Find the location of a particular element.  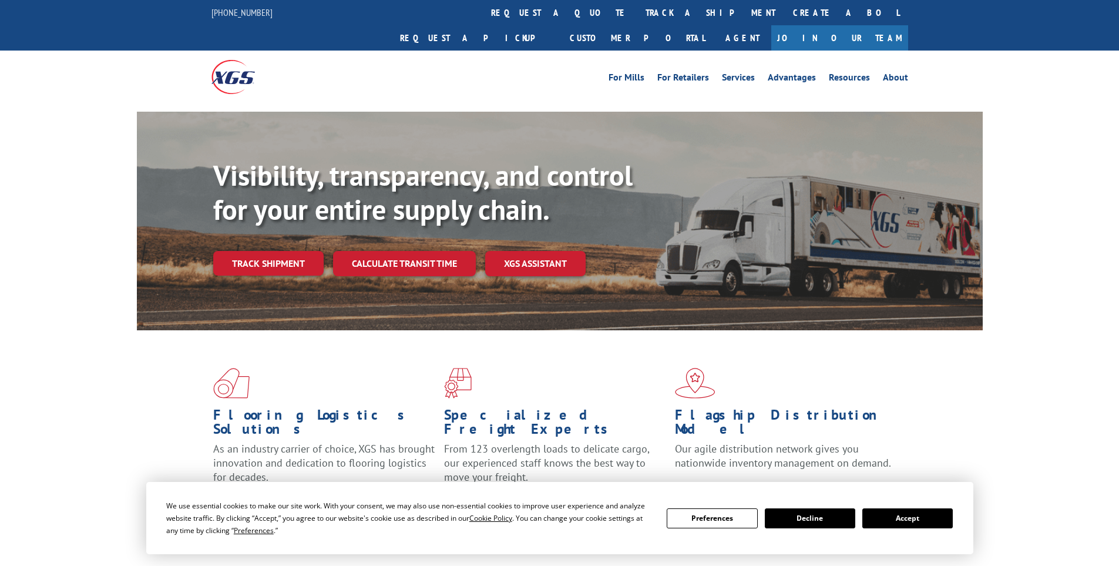

a: Request a pickup is located at coordinates (476, 38).